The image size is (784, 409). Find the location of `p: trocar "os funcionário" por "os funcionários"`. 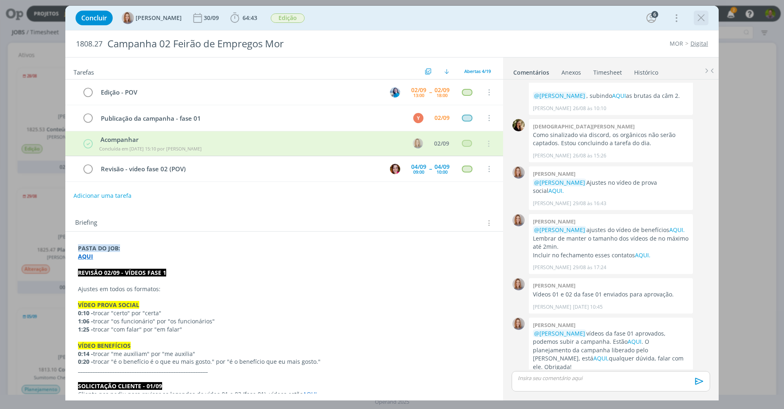

p: trocar "os funcionário" por "os funcionários" is located at coordinates (284, 322).